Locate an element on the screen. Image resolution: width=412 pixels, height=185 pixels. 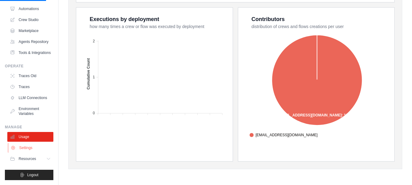
a: Settings is located at coordinates (31, 148).